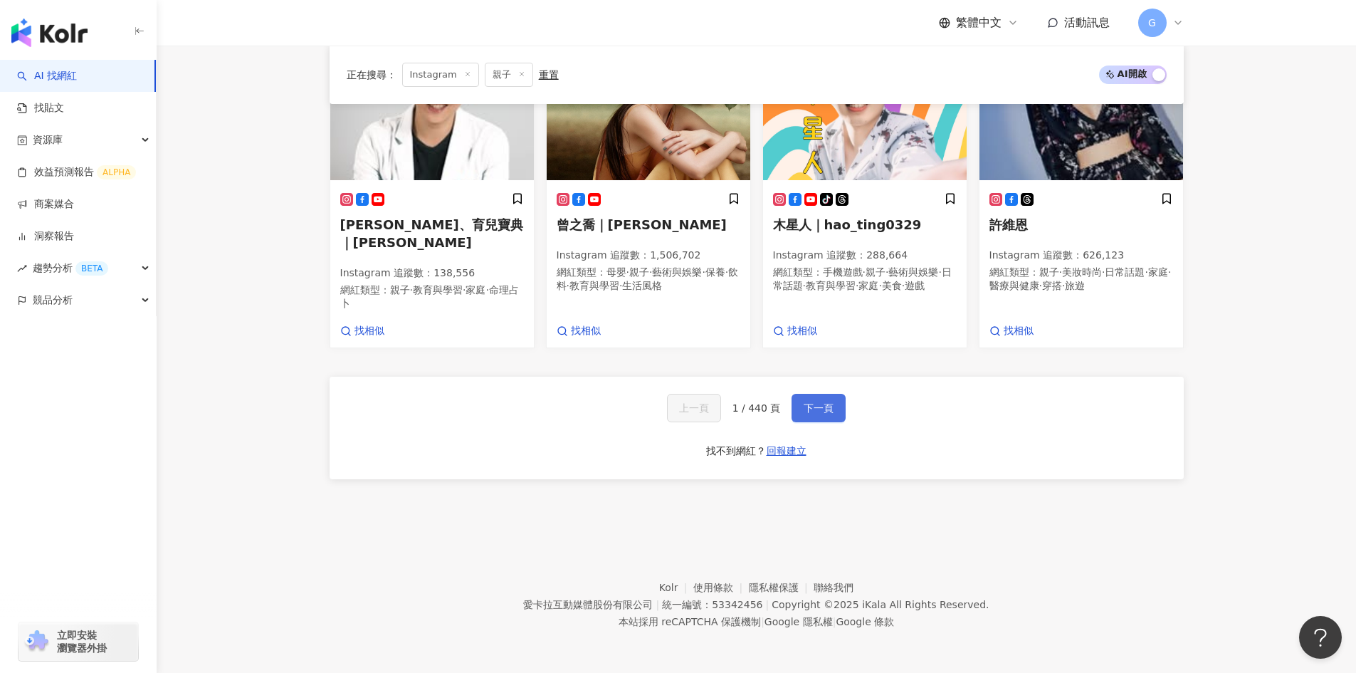 This screenshot has width=1356, height=673. What do you see at coordinates (1014, 285) in the screenshot?
I see `span: 醫療與健康` at bounding box center [1014, 285].